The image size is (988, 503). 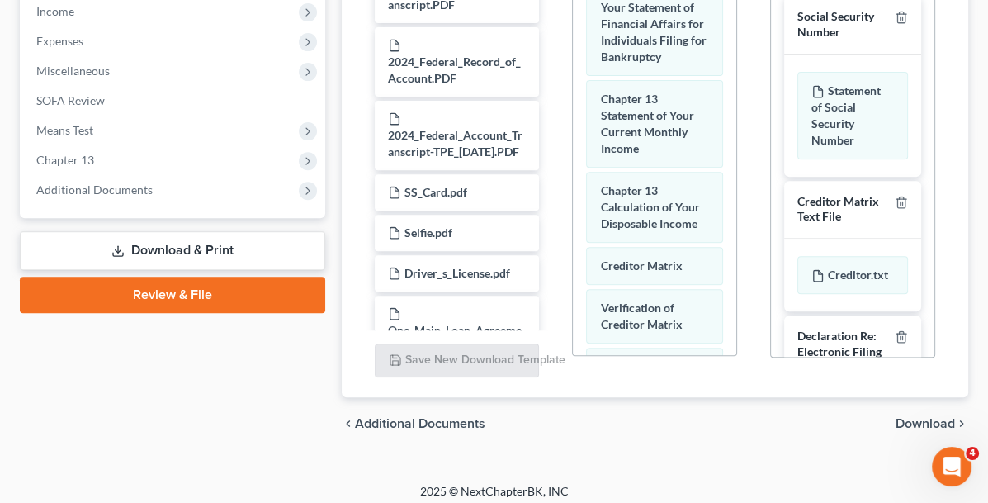 I want to click on span: One_Main_Loan_Agreement__Vehicle_Lien_.pdf, so click(x=455, y=338).